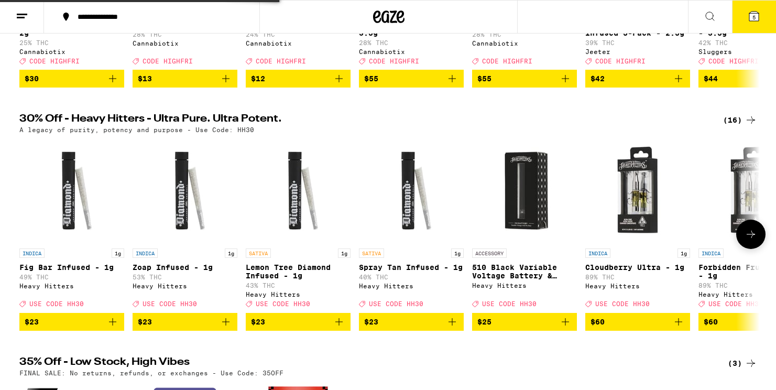  Describe the element at coordinates (298, 285) in the screenshot. I see `p: 43% THC` at that location.